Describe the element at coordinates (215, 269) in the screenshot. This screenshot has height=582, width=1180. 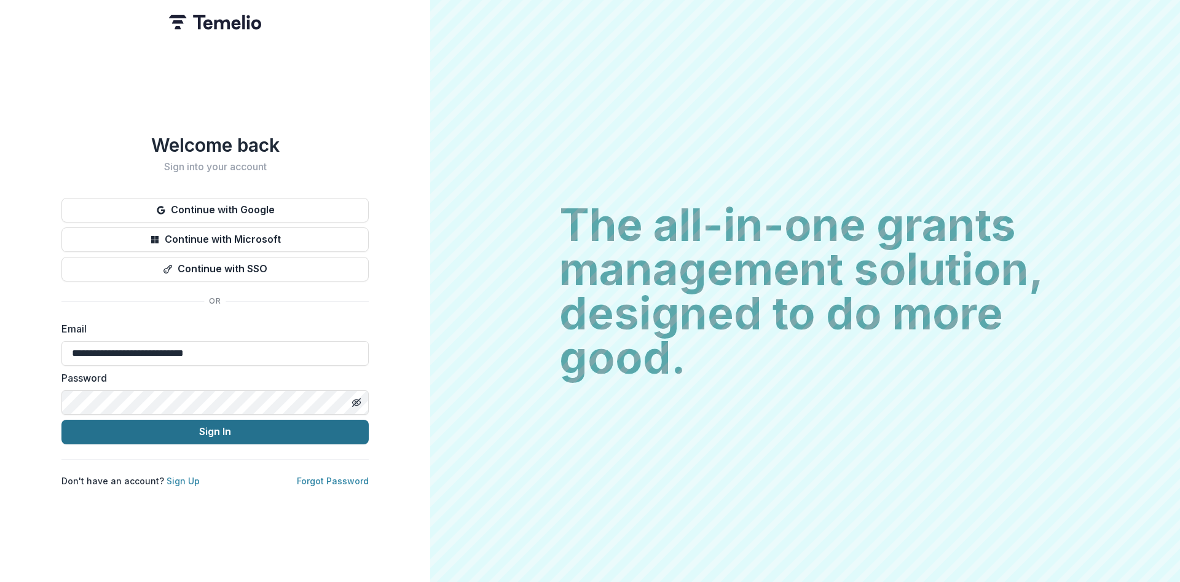
I see `button: Continue with SSO` at that location.